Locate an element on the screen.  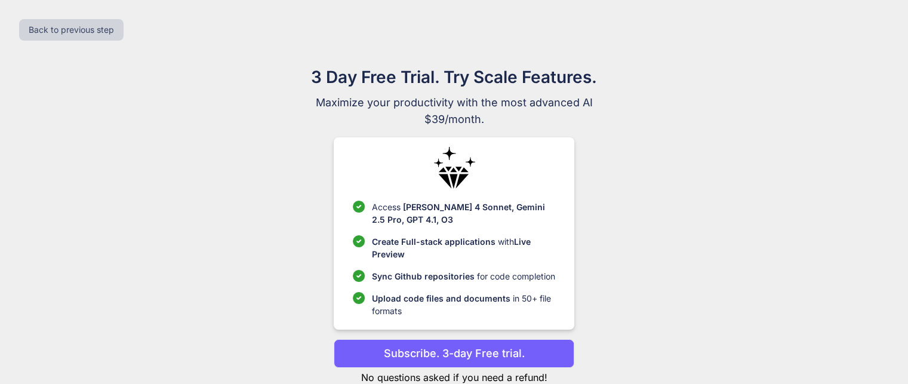
span: Create Full-stack applications is located at coordinates (434, 241).